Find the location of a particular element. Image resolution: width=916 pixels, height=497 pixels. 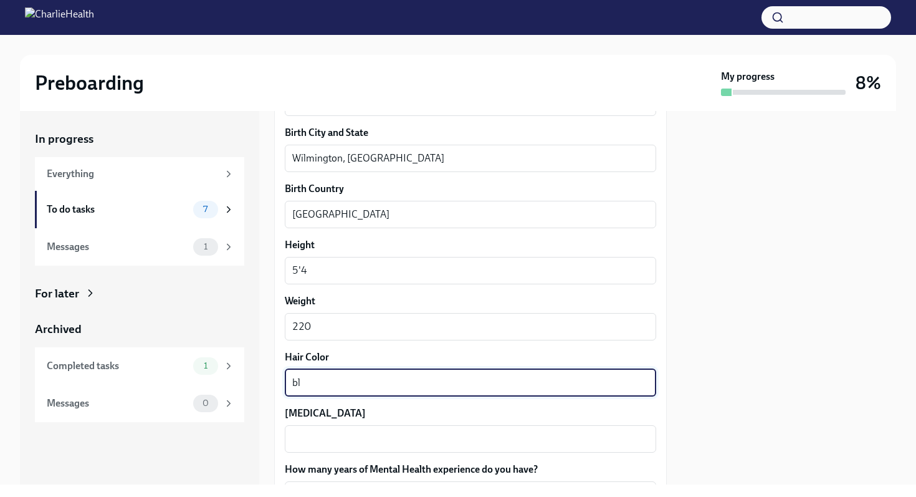

textarea: bl is located at coordinates (471, 383).